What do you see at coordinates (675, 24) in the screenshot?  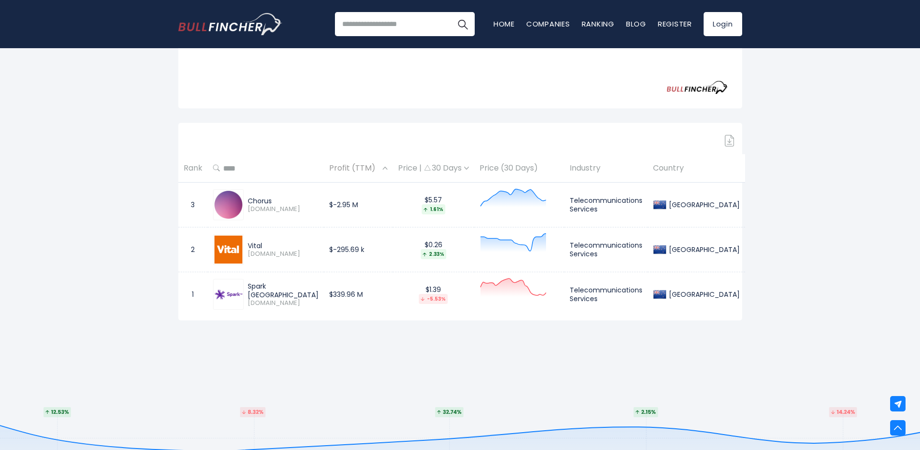 I see `a: Register` at bounding box center [675, 24].